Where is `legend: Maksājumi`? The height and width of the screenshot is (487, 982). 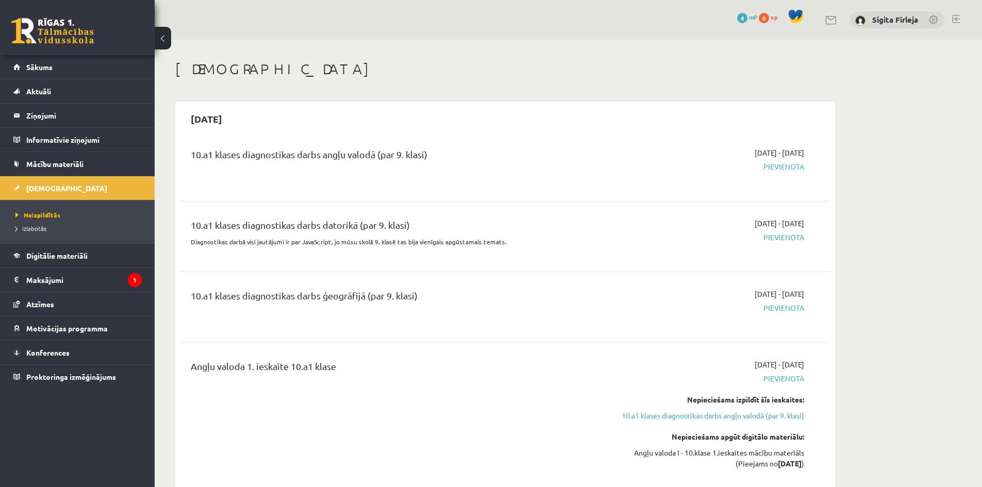 legend: Maksājumi is located at coordinates (84, 280).